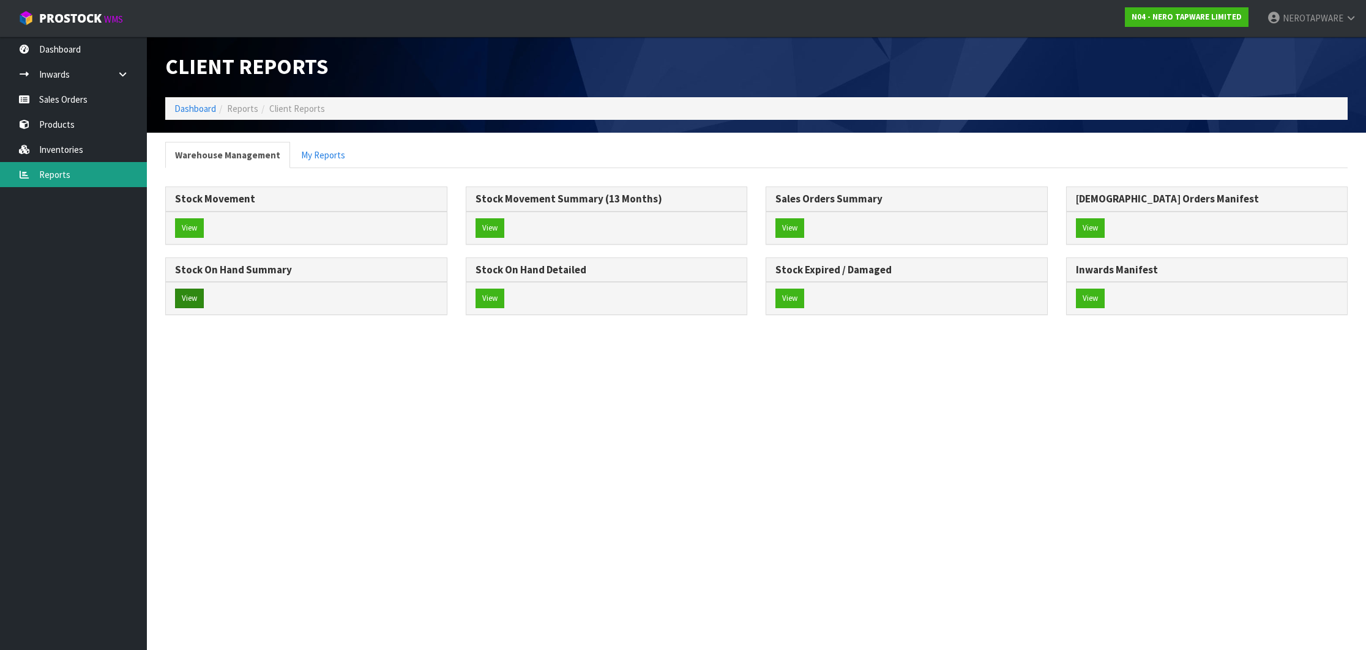 The height and width of the screenshot is (650, 1366). I want to click on span: Reports, so click(242, 108).